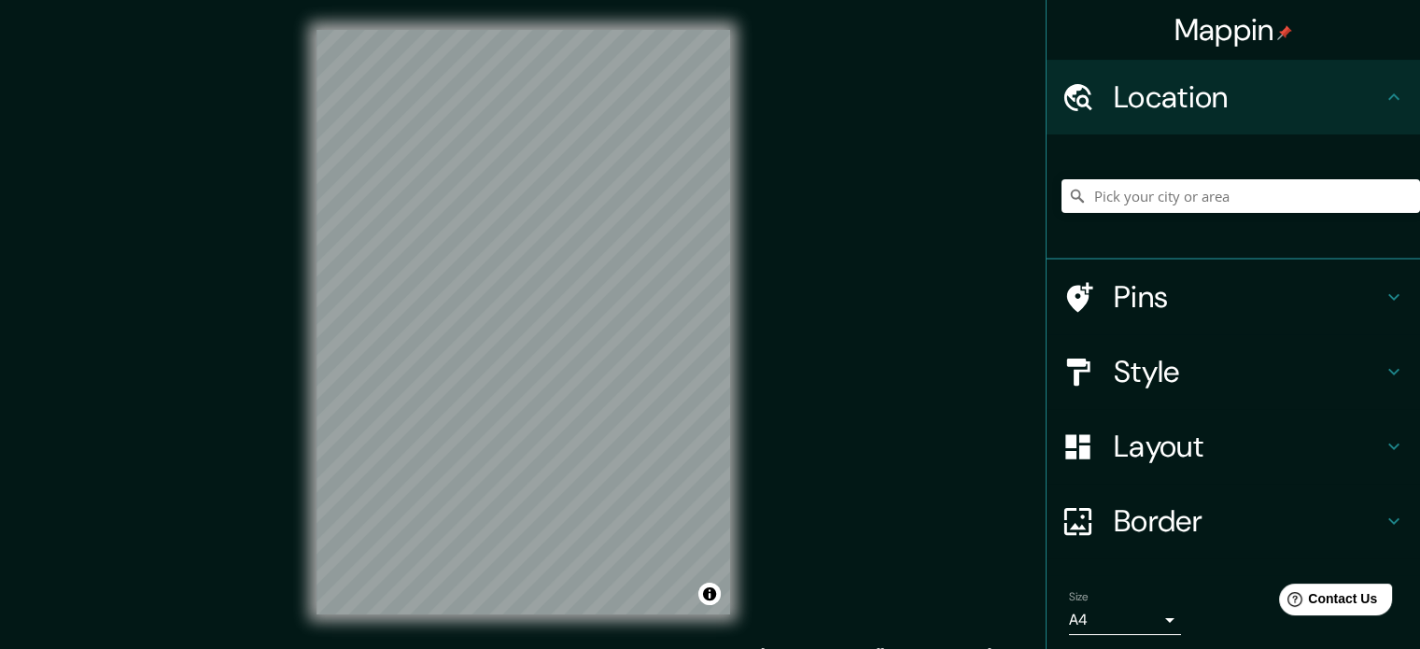  What do you see at coordinates (1248, 97) in the screenshot?
I see `h4: Location` at bounding box center [1248, 97].